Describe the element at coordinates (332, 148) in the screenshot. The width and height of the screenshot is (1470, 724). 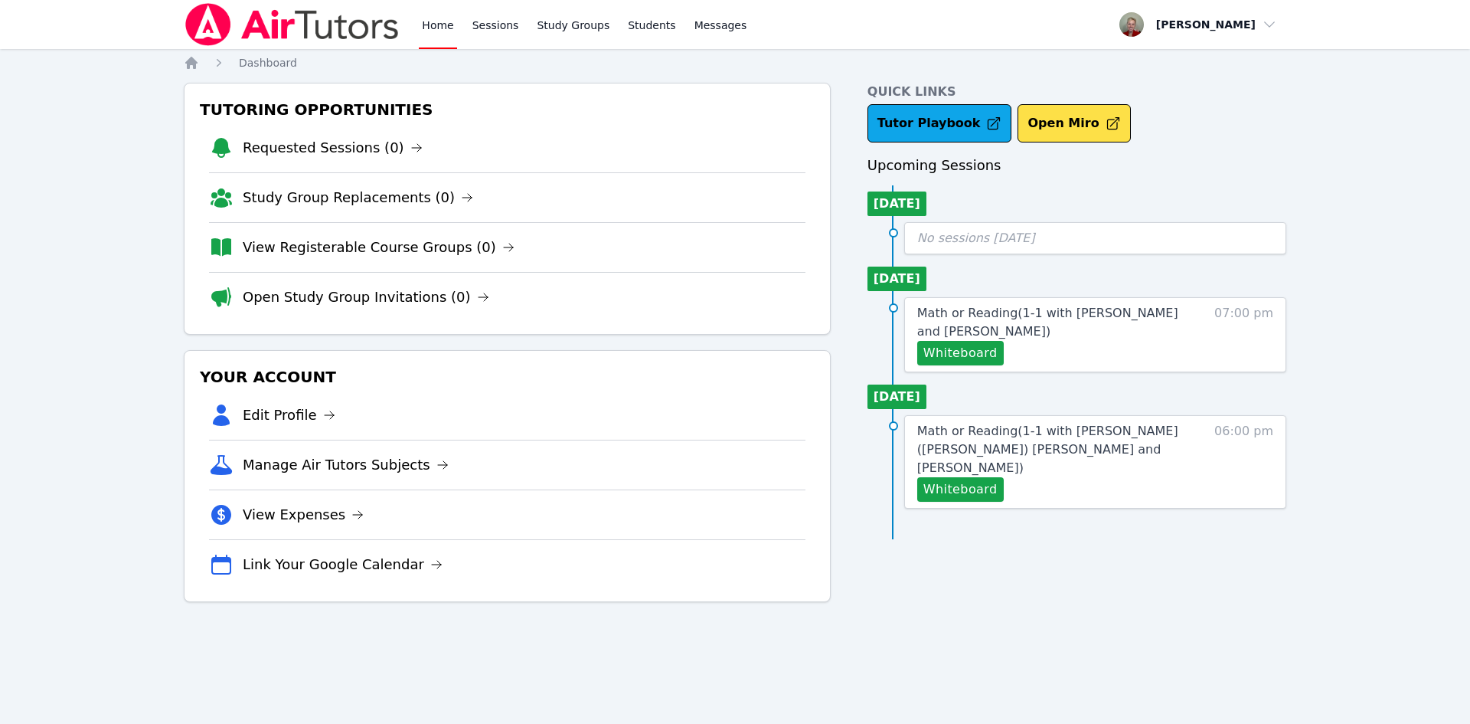
I see `a: Requested Sessions (0)` at that location.